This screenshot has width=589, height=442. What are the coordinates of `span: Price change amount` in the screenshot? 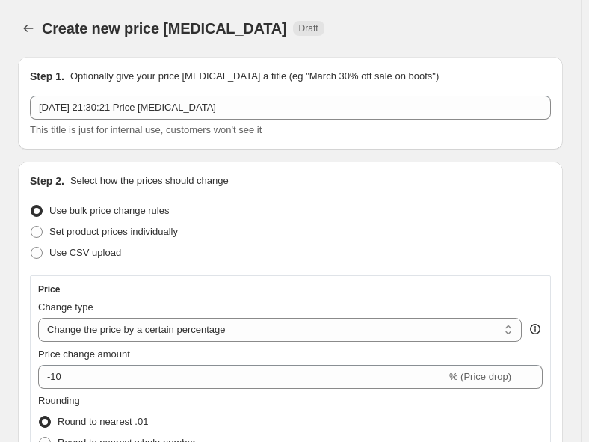 It's located at (84, 354).